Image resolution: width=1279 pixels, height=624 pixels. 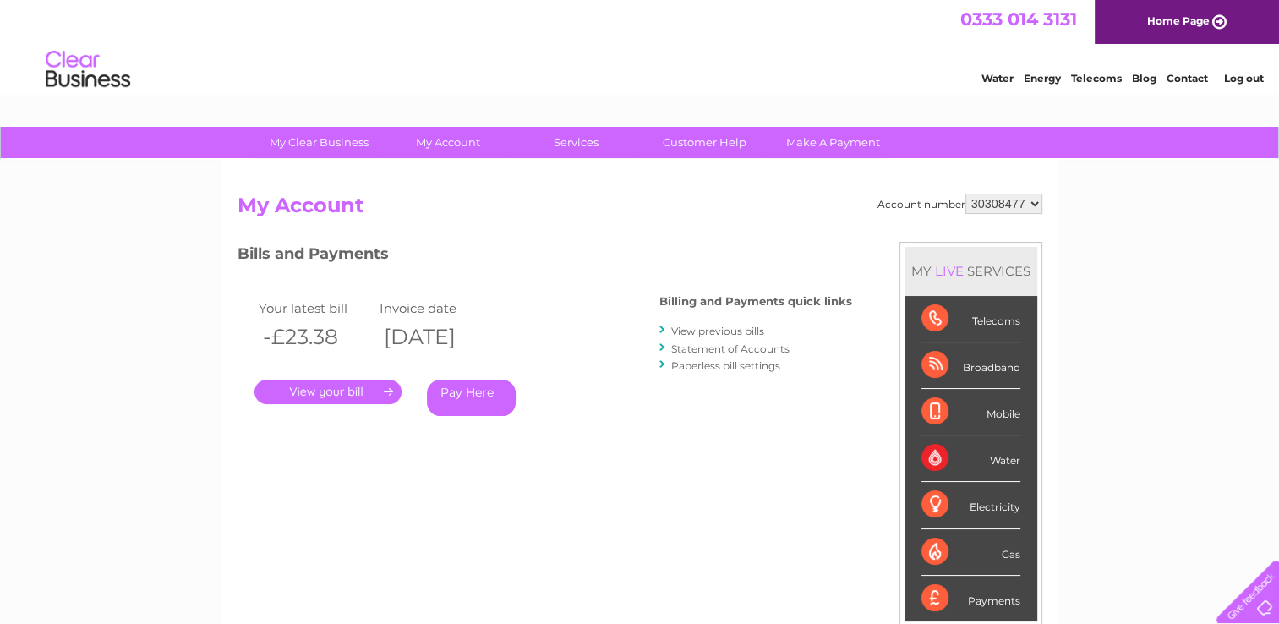 What do you see at coordinates (575, 142) in the screenshot?
I see `a: Services` at bounding box center [575, 142].